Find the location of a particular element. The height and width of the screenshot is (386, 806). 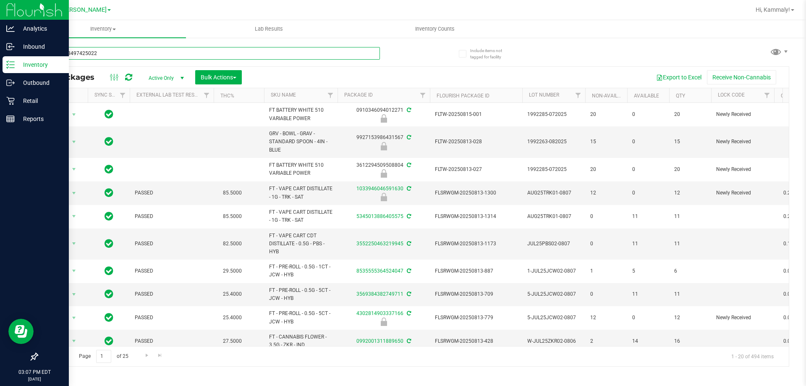

a: THC% is located at coordinates (227, 96).